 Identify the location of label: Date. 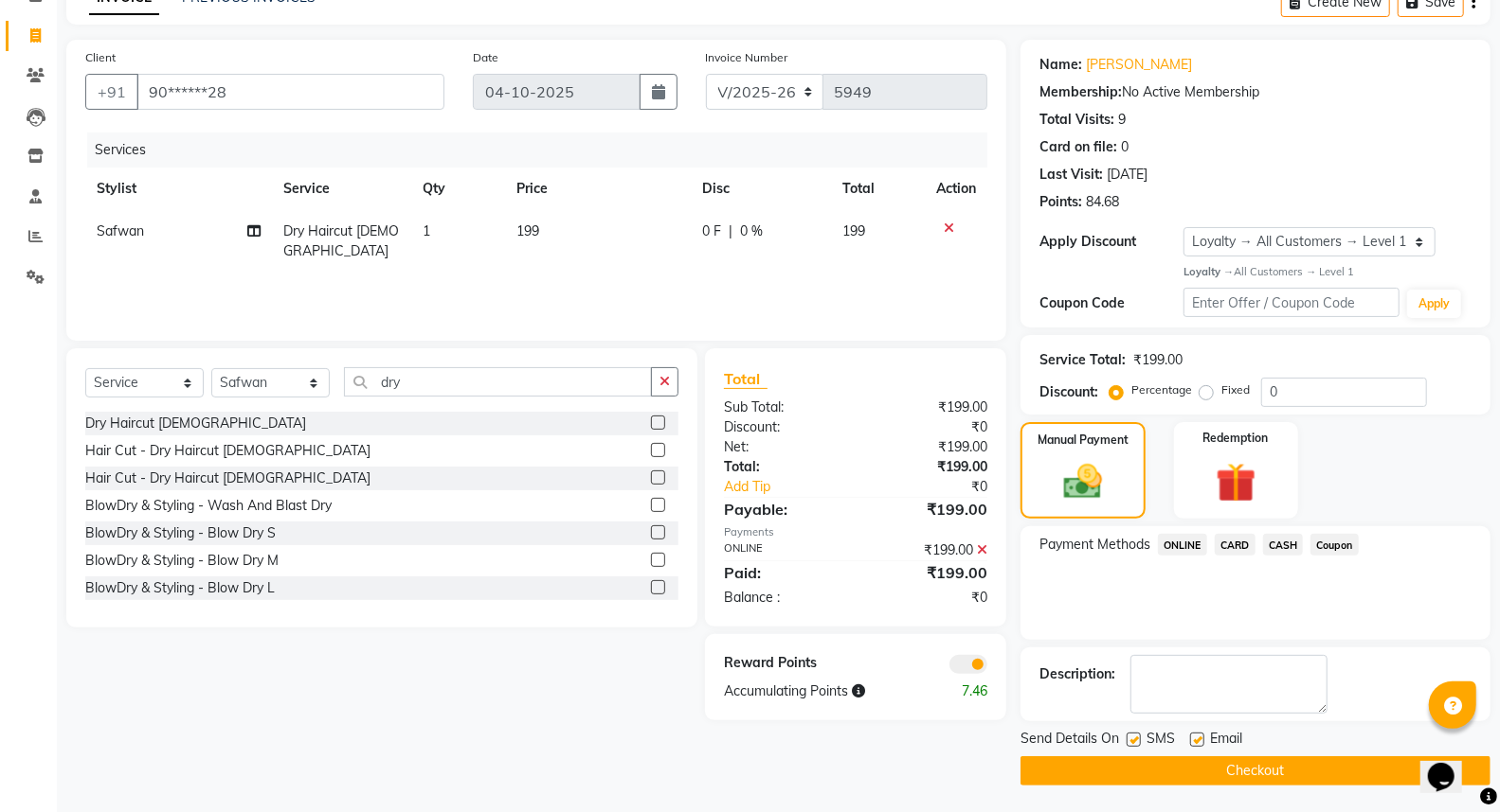
(485, 57).